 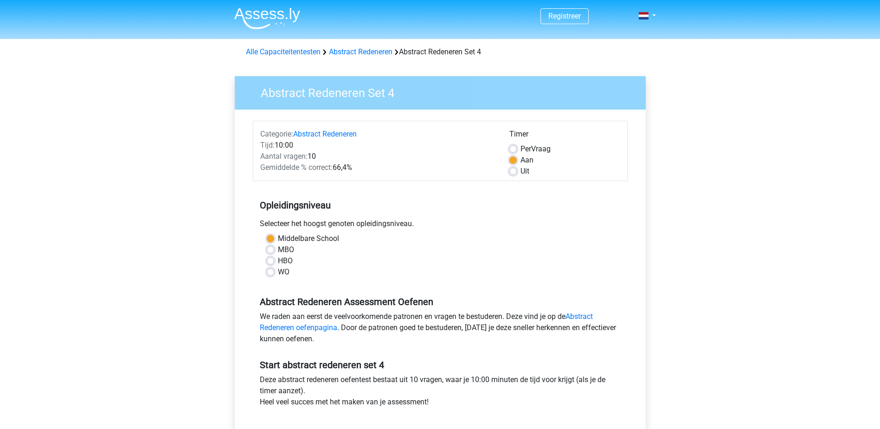 What do you see at coordinates (440, 302) in the screenshot?
I see `h5: Abstract Redeneren Assessment Oefenen` at bounding box center [440, 302].